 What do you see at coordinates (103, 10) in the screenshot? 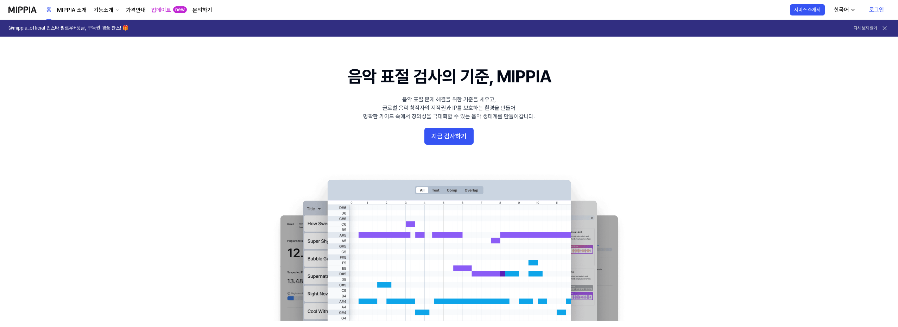
I see `div: 기능소개` at bounding box center [103, 10].